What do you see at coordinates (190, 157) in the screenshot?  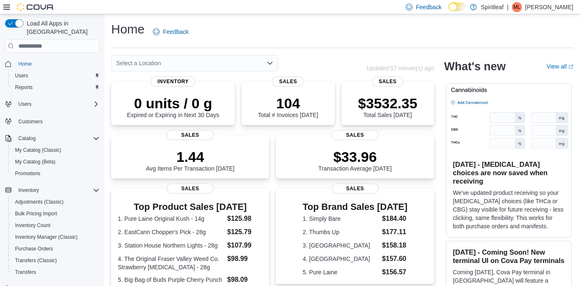 I see `p: 1.44` at bounding box center [190, 157].